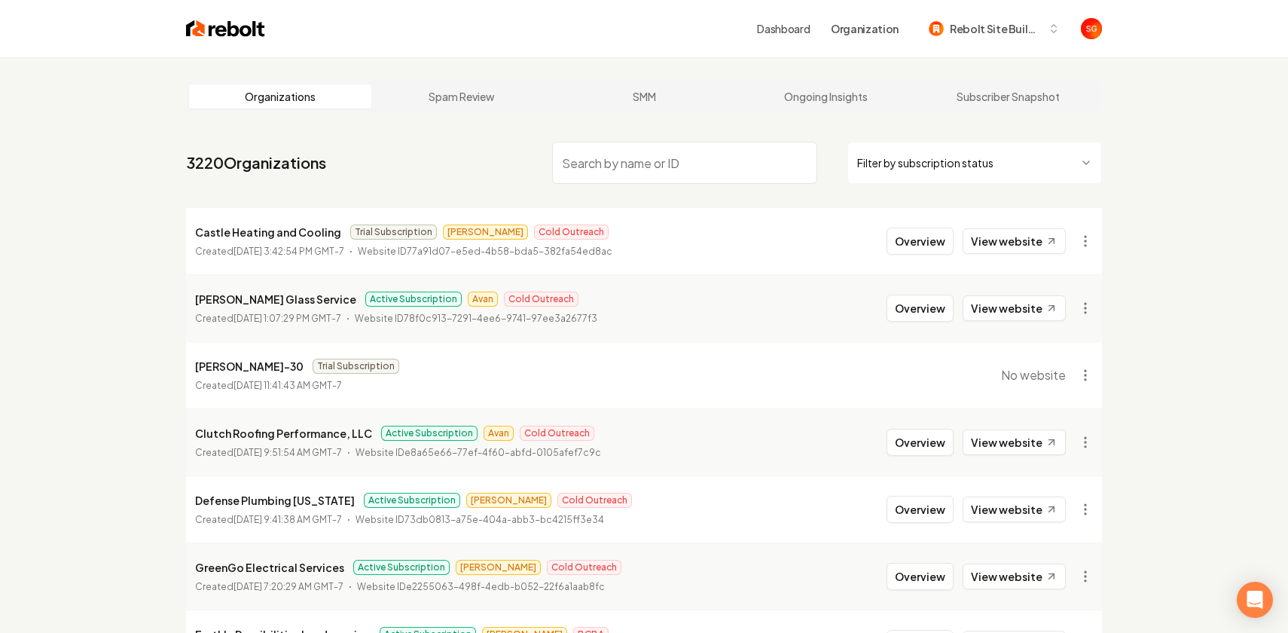  Describe the element at coordinates (478, 453) in the screenshot. I see `p: Website ID e8a65e66-77ef-4f60-abfd-0105afef7c9c` at that location.